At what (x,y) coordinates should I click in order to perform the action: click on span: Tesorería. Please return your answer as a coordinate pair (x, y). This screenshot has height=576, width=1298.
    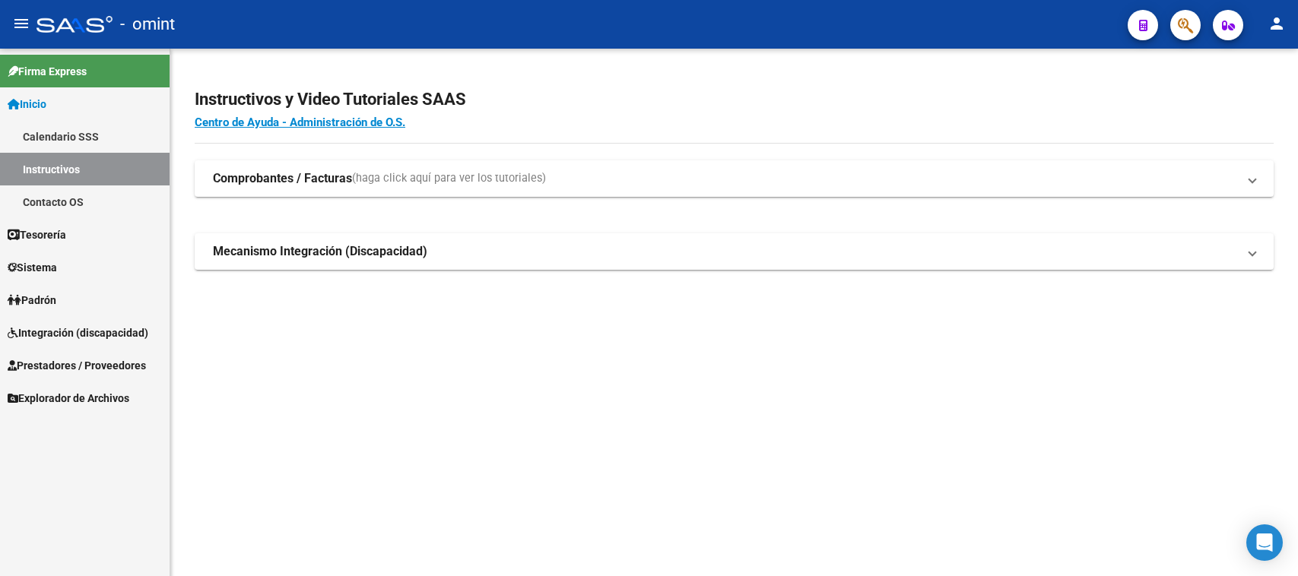
    Looking at the image, I should click on (37, 235).